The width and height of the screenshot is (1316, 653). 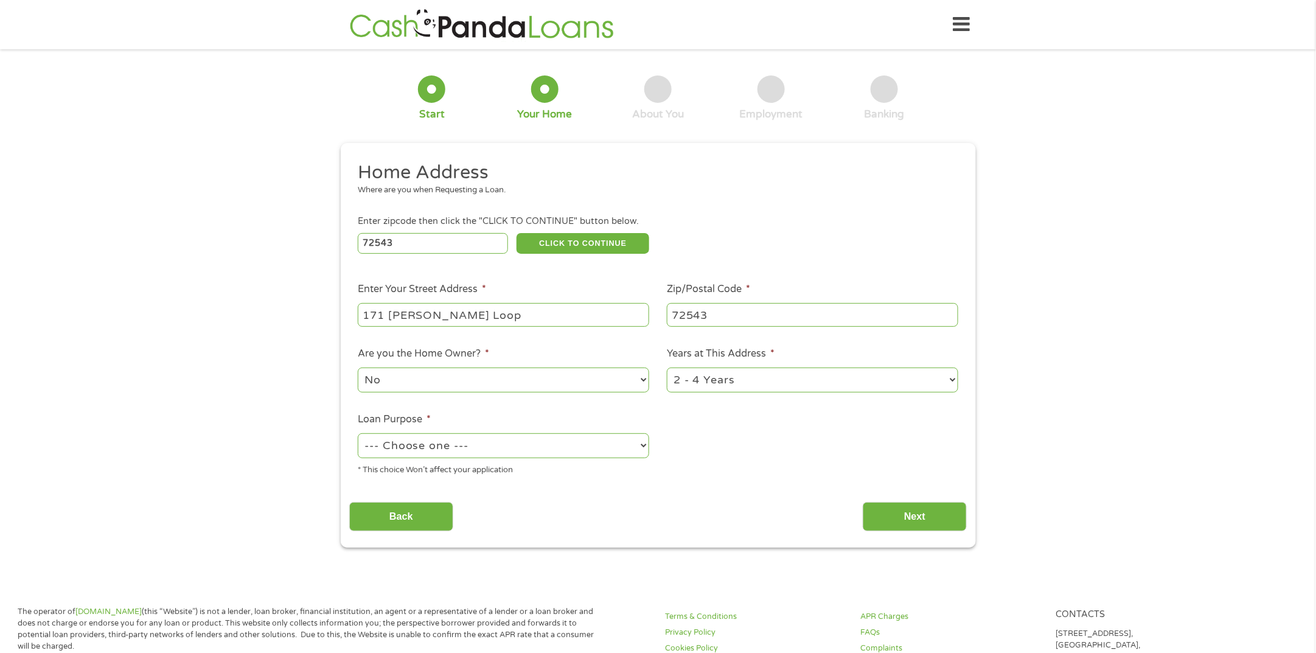 What do you see at coordinates (583, 243) in the screenshot?
I see `button: CLICK TO CONTINUE` at bounding box center [583, 243].